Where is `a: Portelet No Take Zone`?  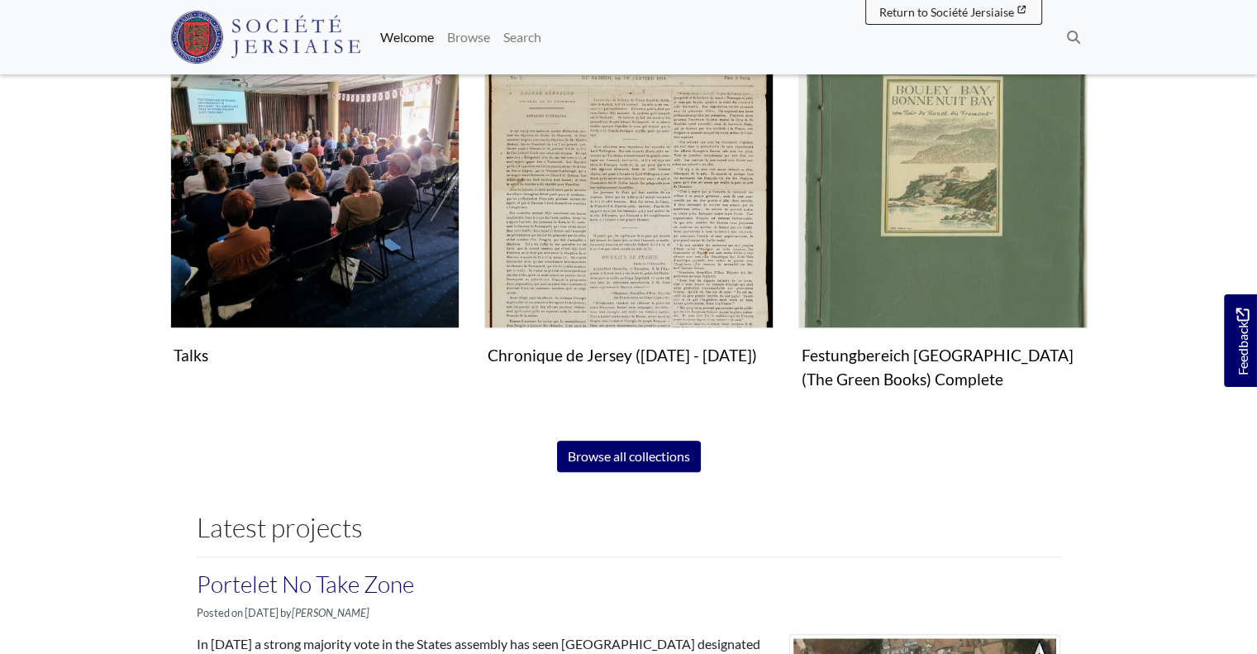
a: Portelet No Take Zone is located at coordinates (305, 583).